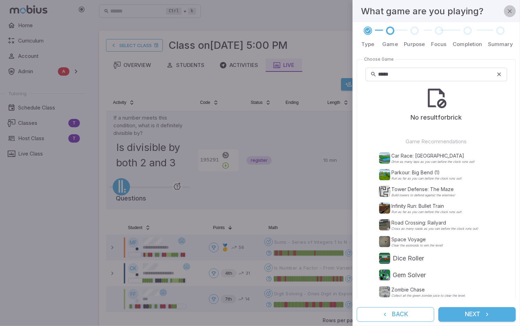 The image size is (520, 326). Describe the element at coordinates (435, 229) in the screenshot. I see `p: Cross as many roads as you can before the clock runs out!` at that location.